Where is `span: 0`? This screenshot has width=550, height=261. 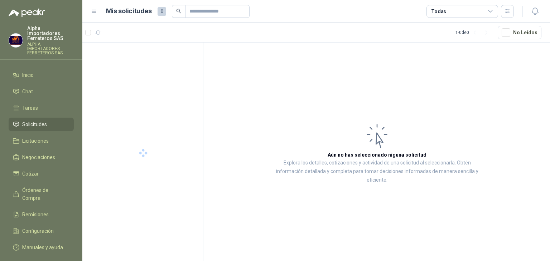 span: 0 is located at coordinates (162, 11).